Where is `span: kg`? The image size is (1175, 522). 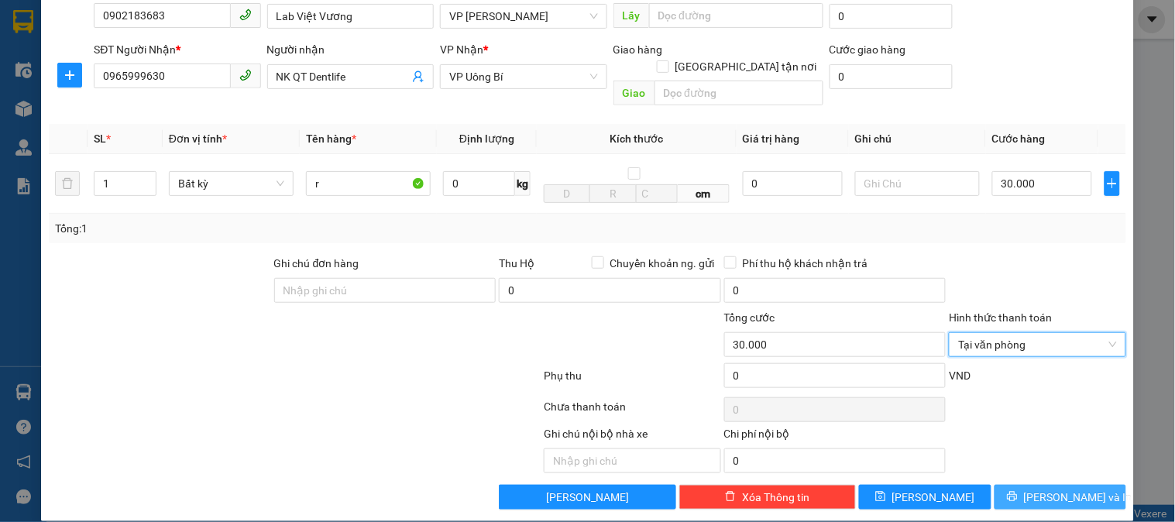
span: kg is located at coordinates (523, 184).